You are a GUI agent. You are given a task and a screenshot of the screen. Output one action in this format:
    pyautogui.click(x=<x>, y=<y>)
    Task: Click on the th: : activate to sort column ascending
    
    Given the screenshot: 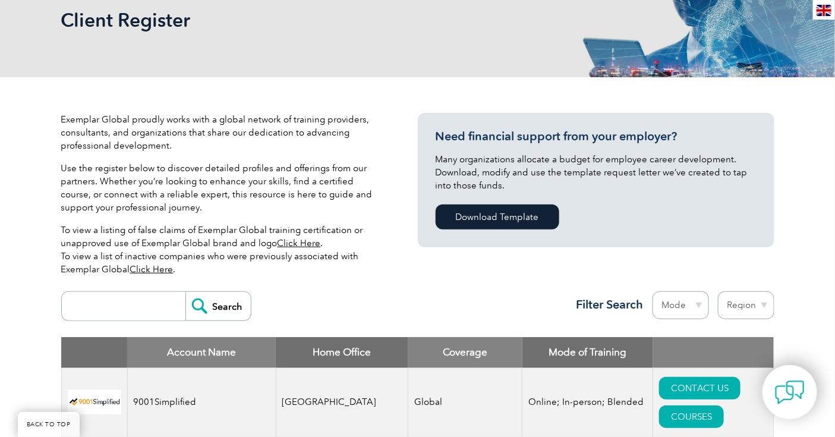 What is the action you would take?
    pyautogui.click(x=713, y=352)
    